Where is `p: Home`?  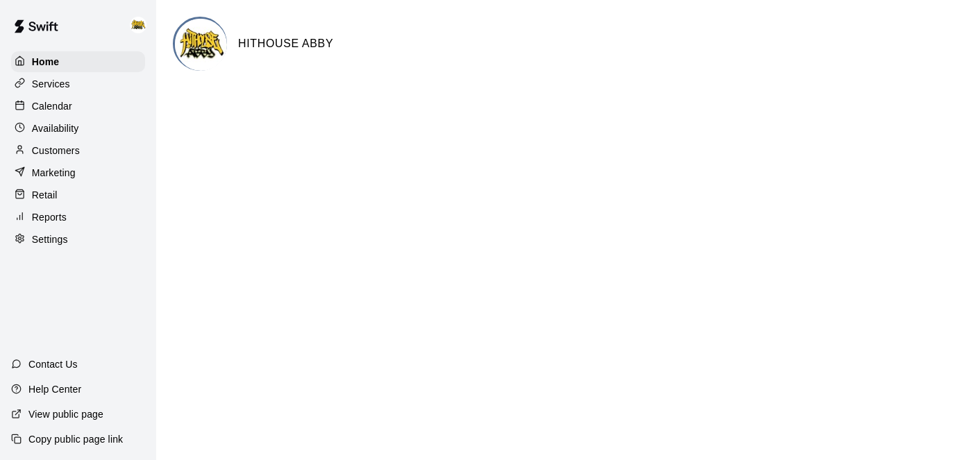
p: Home is located at coordinates (46, 62).